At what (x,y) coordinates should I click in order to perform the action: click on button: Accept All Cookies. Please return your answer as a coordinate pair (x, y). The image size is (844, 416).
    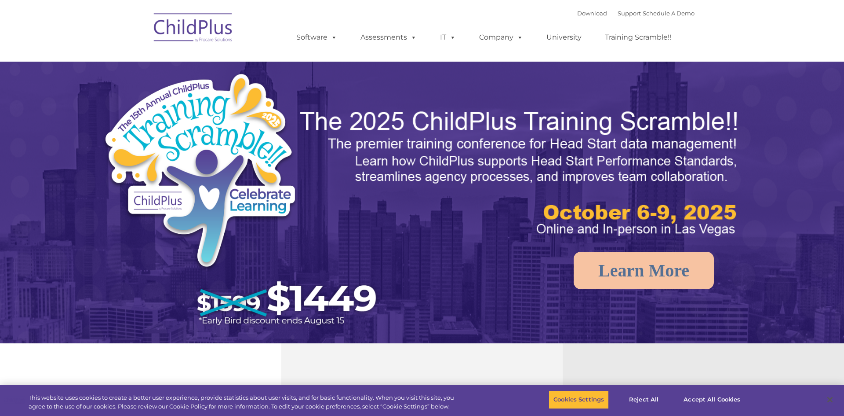
    Looking at the image, I should click on (712, 399).